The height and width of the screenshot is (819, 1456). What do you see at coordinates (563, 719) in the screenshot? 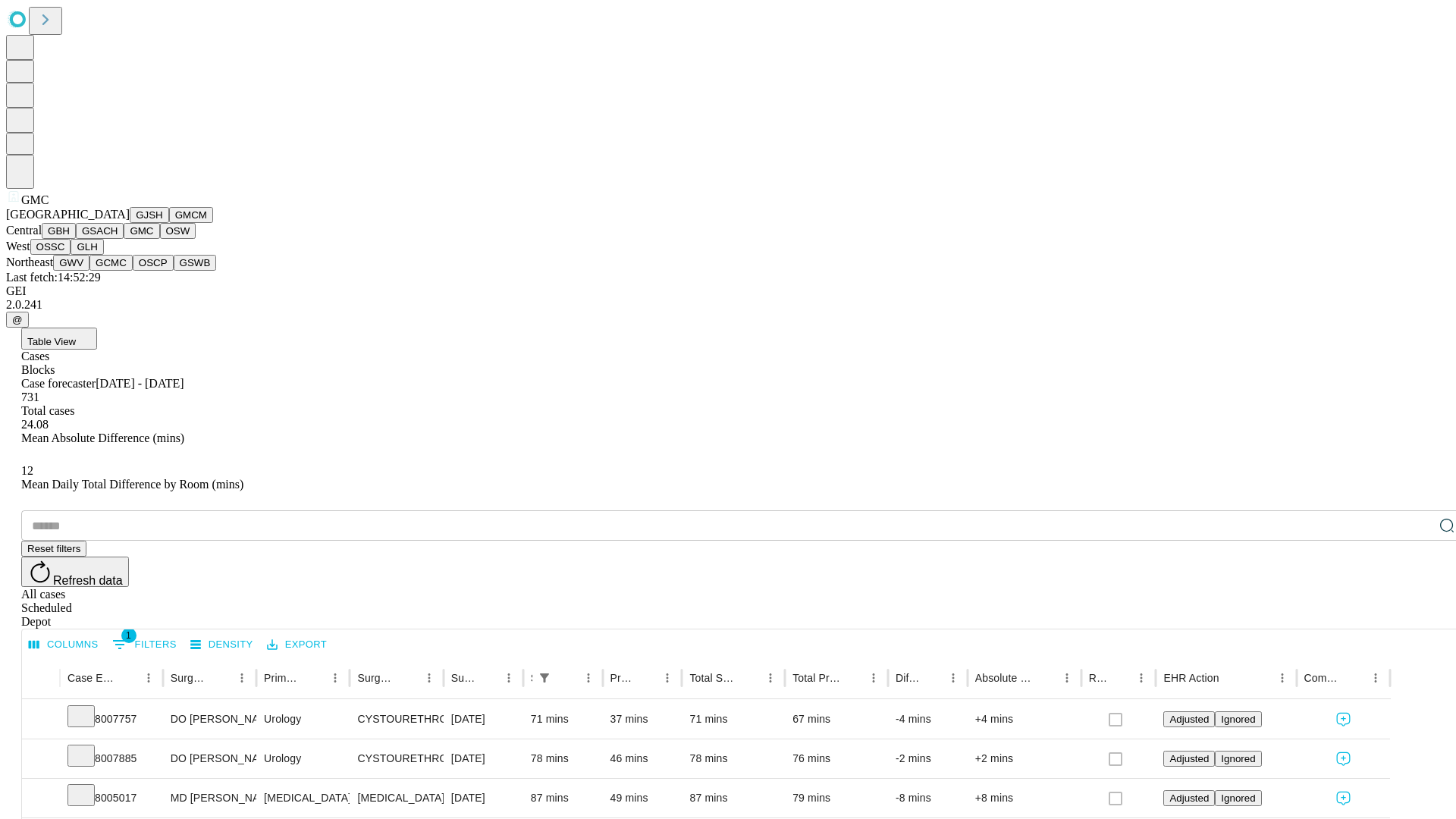
I see `div: 71 mins` at bounding box center [563, 719].